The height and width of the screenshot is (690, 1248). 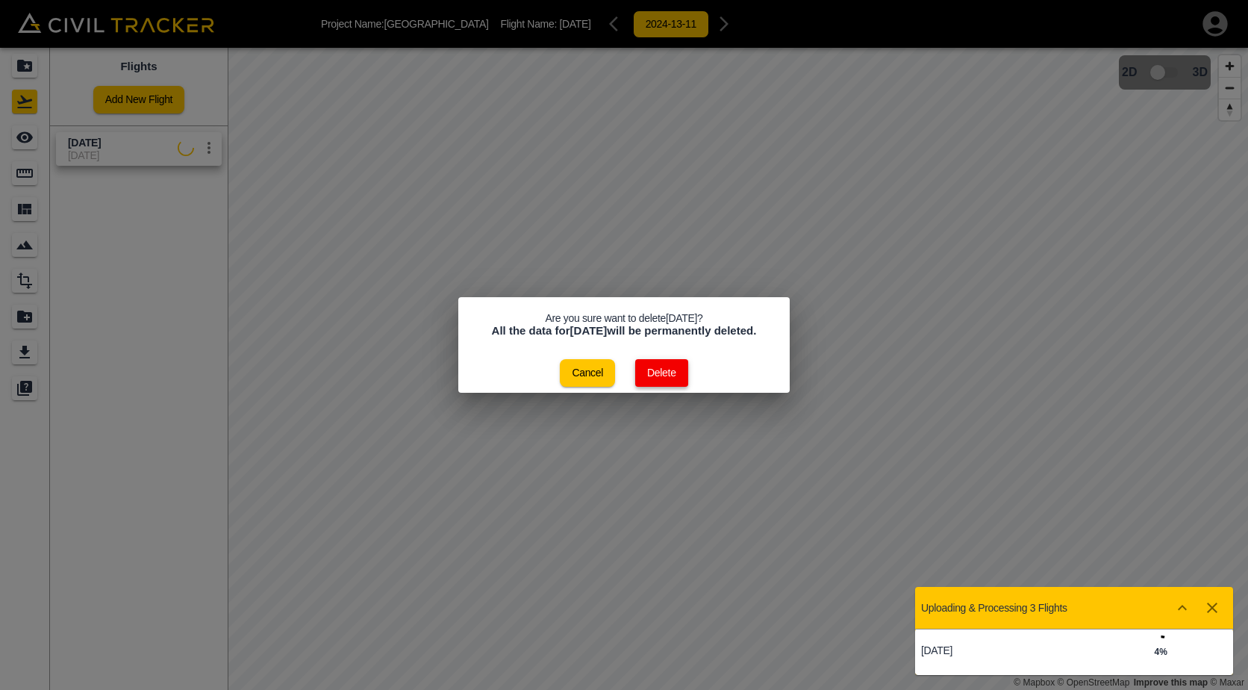 I want to click on button: Cancel, so click(x=588, y=373).